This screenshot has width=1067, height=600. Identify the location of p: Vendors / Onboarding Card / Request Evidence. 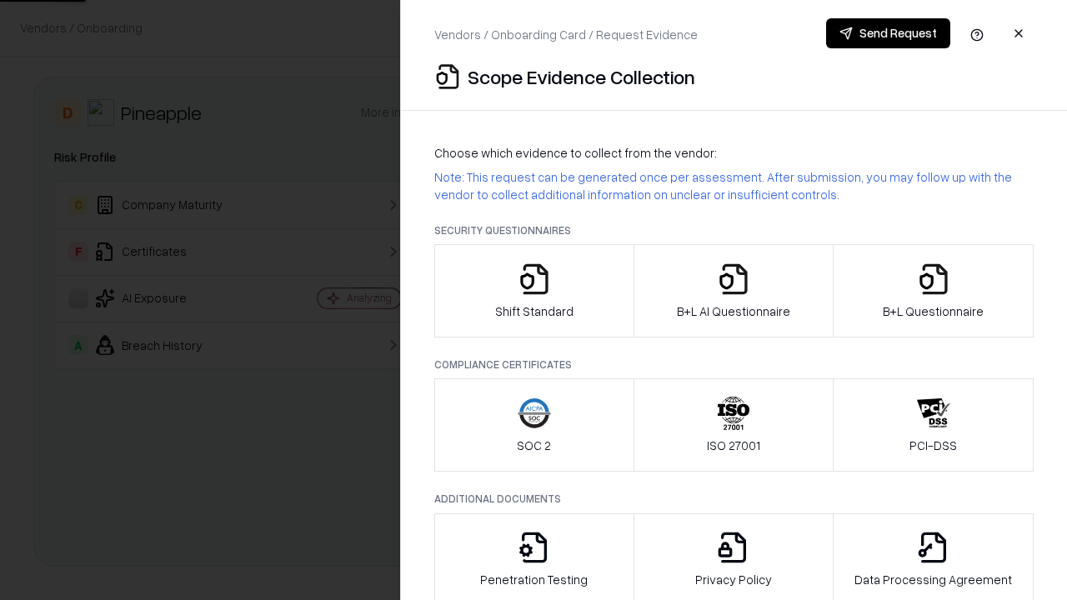
(566, 34).